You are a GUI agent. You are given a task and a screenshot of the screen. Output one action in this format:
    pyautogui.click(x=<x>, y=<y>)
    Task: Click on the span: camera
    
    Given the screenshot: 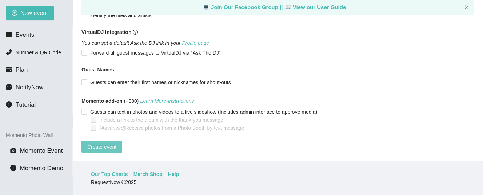 What is the action you would take?
    pyautogui.click(x=13, y=150)
    